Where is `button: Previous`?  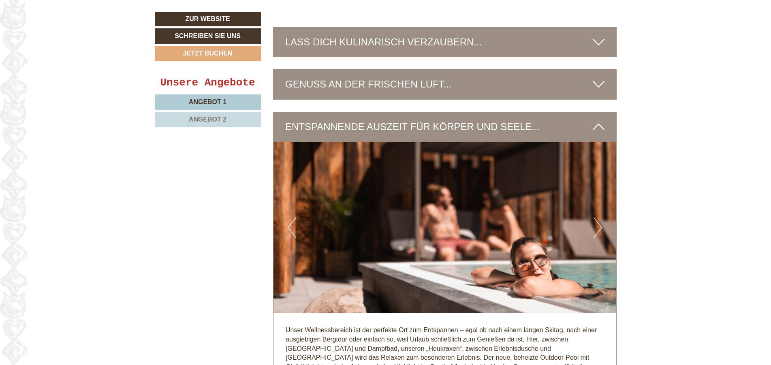
button: Previous is located at coordinates (292, 228).